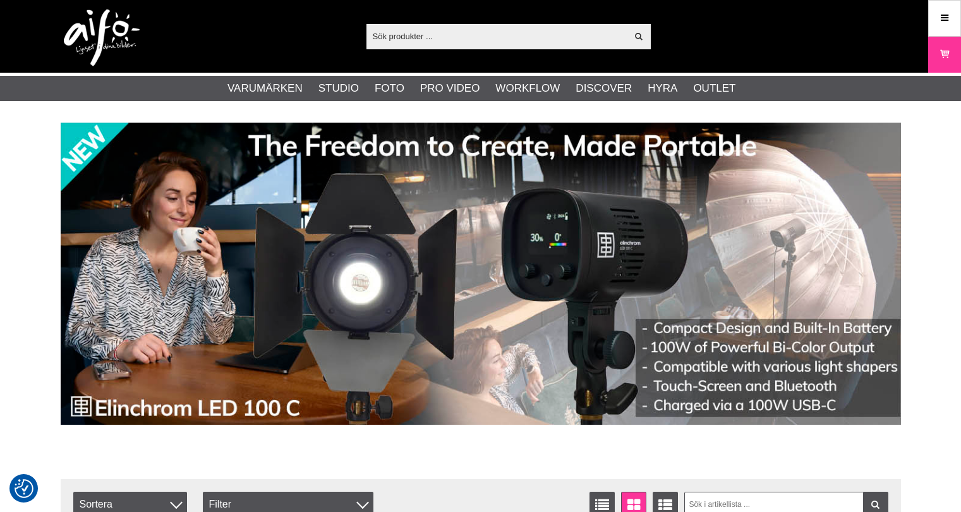 Image resolution: width=961 pixels, height=512 pixels. I want to click on a: Pro Video, so click(450, 88).